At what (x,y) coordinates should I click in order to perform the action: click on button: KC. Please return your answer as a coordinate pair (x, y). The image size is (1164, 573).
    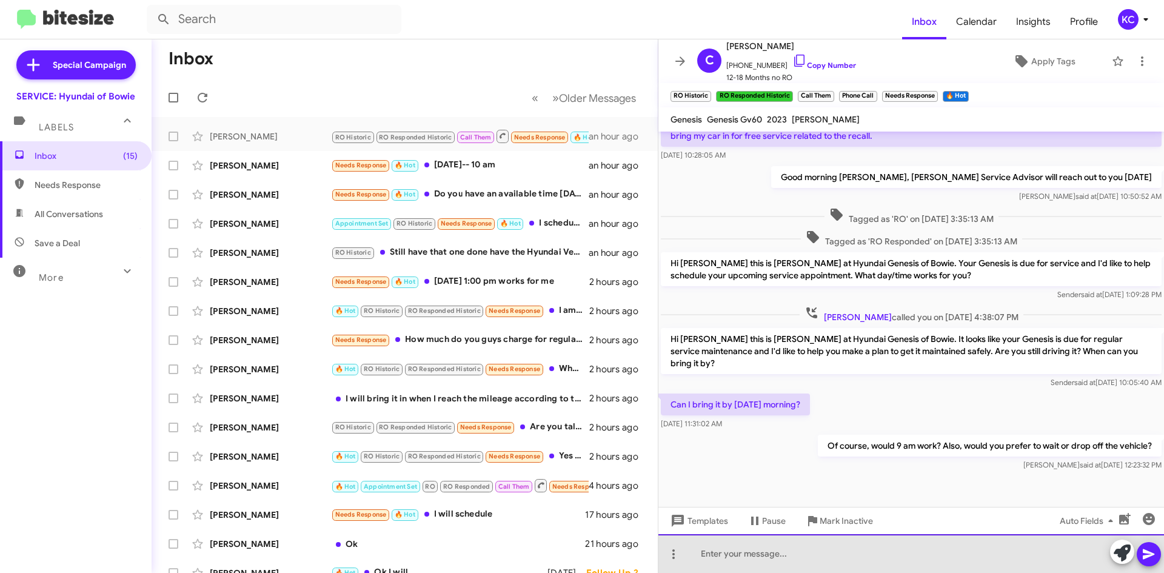
    Looking at the image, I should click on (1129, 19).